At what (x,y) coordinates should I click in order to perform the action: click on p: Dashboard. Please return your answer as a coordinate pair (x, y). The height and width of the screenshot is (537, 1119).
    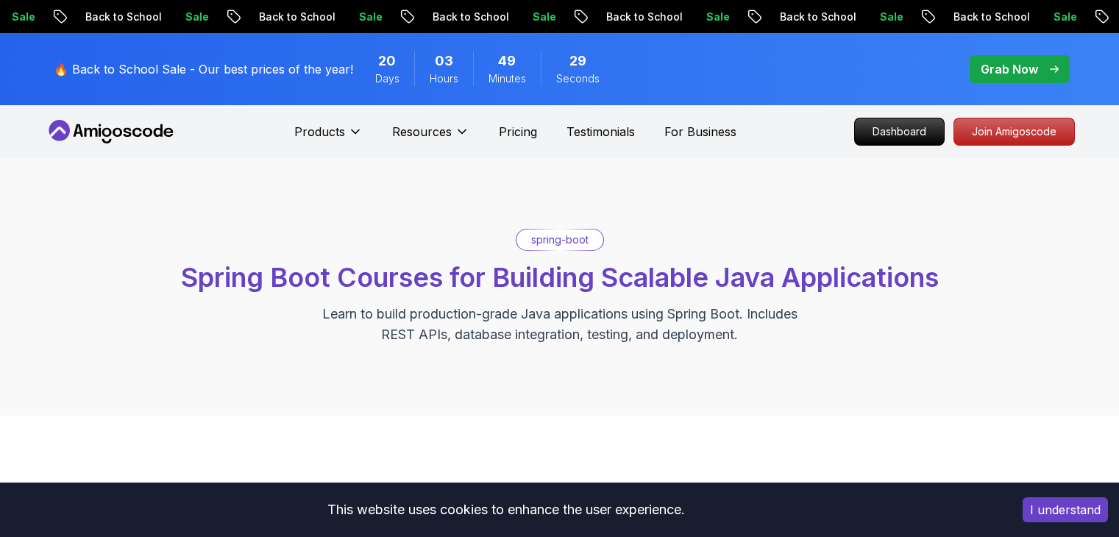
    Looking at the image, I should click on (899, 132).